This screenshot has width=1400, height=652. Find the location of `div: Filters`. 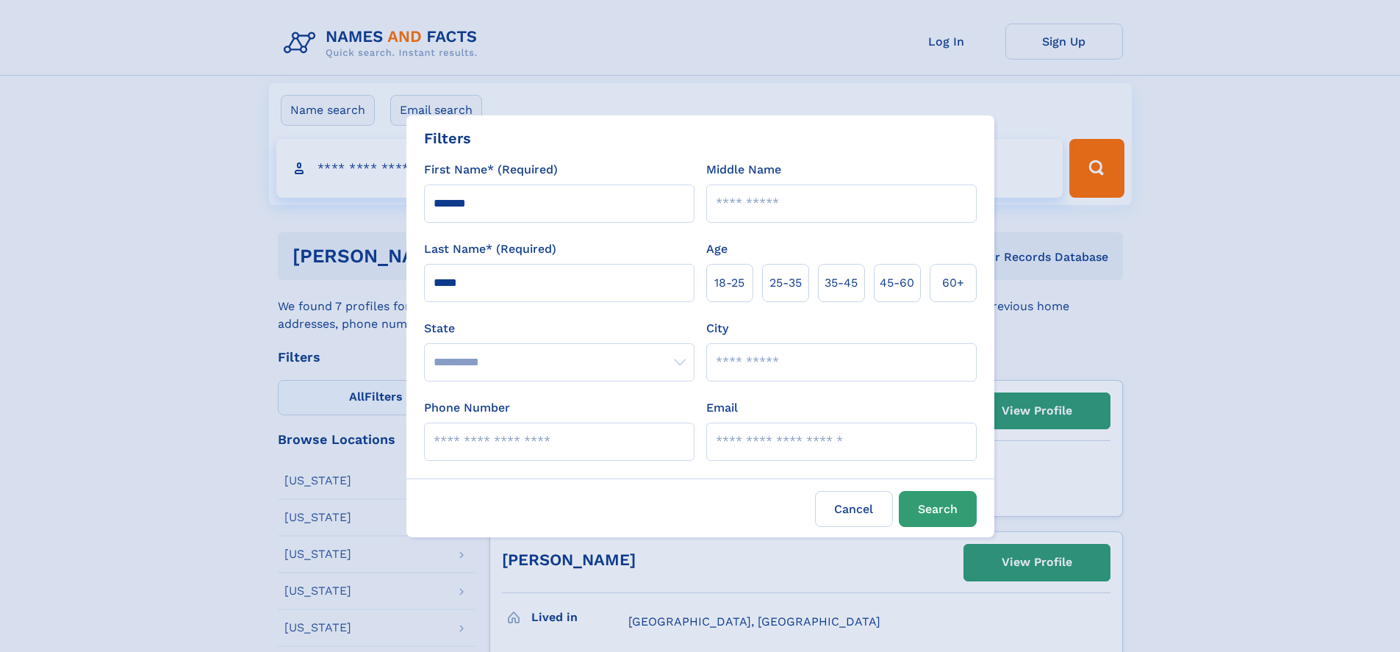

div: Filters is located at coordinates (448, 138).